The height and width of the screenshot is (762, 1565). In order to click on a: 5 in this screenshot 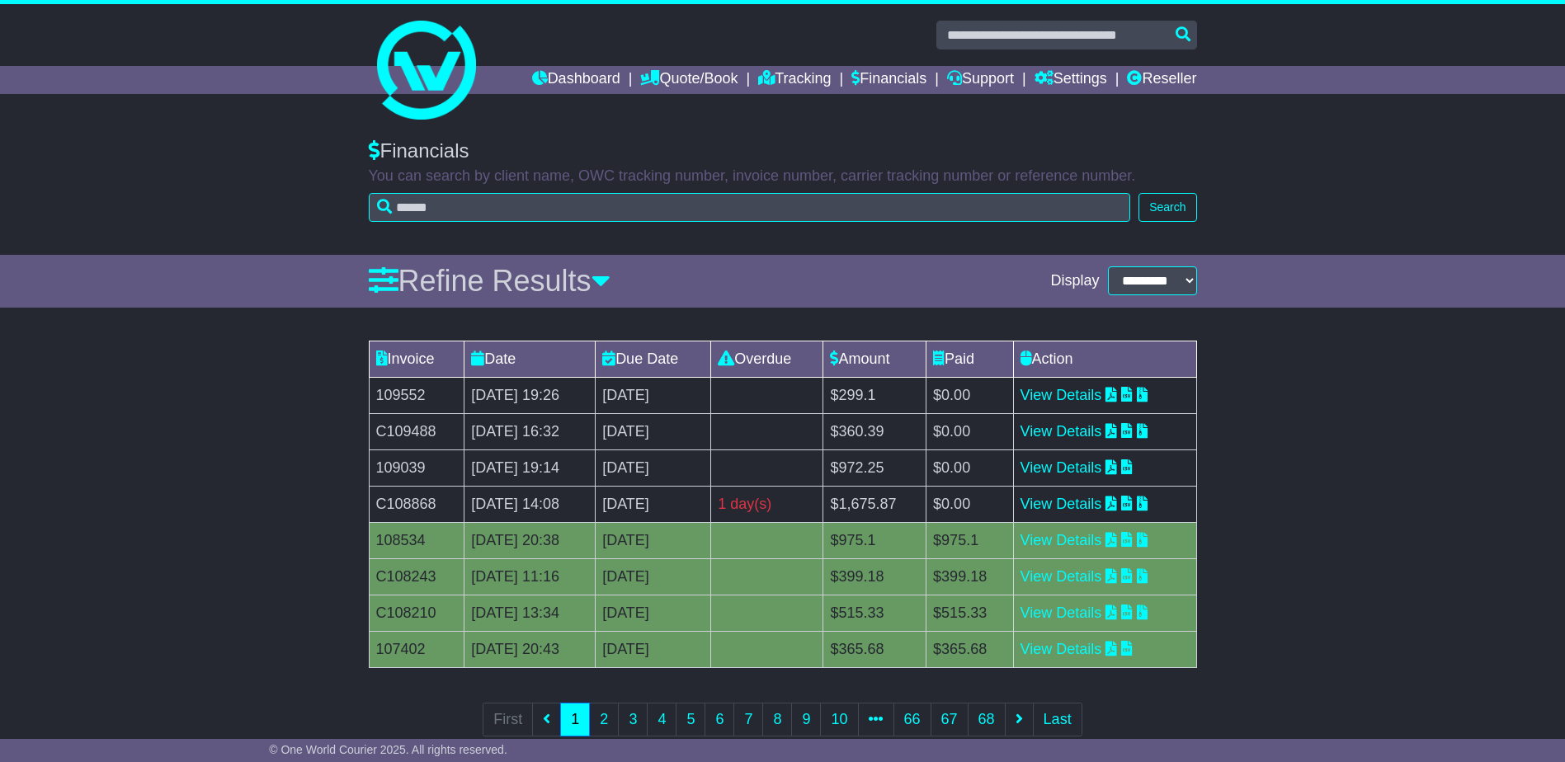, I will do `click(690, 719)`.